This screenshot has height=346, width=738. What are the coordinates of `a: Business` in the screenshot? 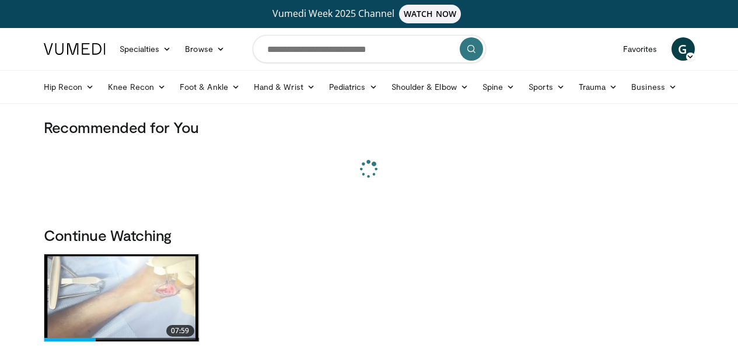 It's located at (654, 87).